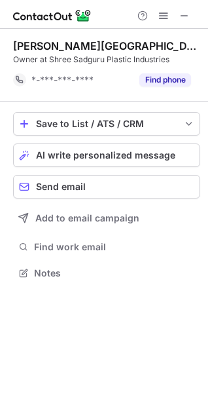 This screenshot has width=208, height=418. I want to click on button: Add to email campaign, so click(107, 218).